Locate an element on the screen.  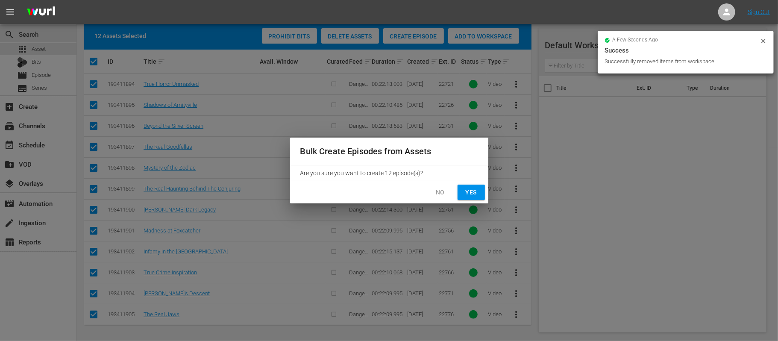
span: No is located at coordinates (441, 192).